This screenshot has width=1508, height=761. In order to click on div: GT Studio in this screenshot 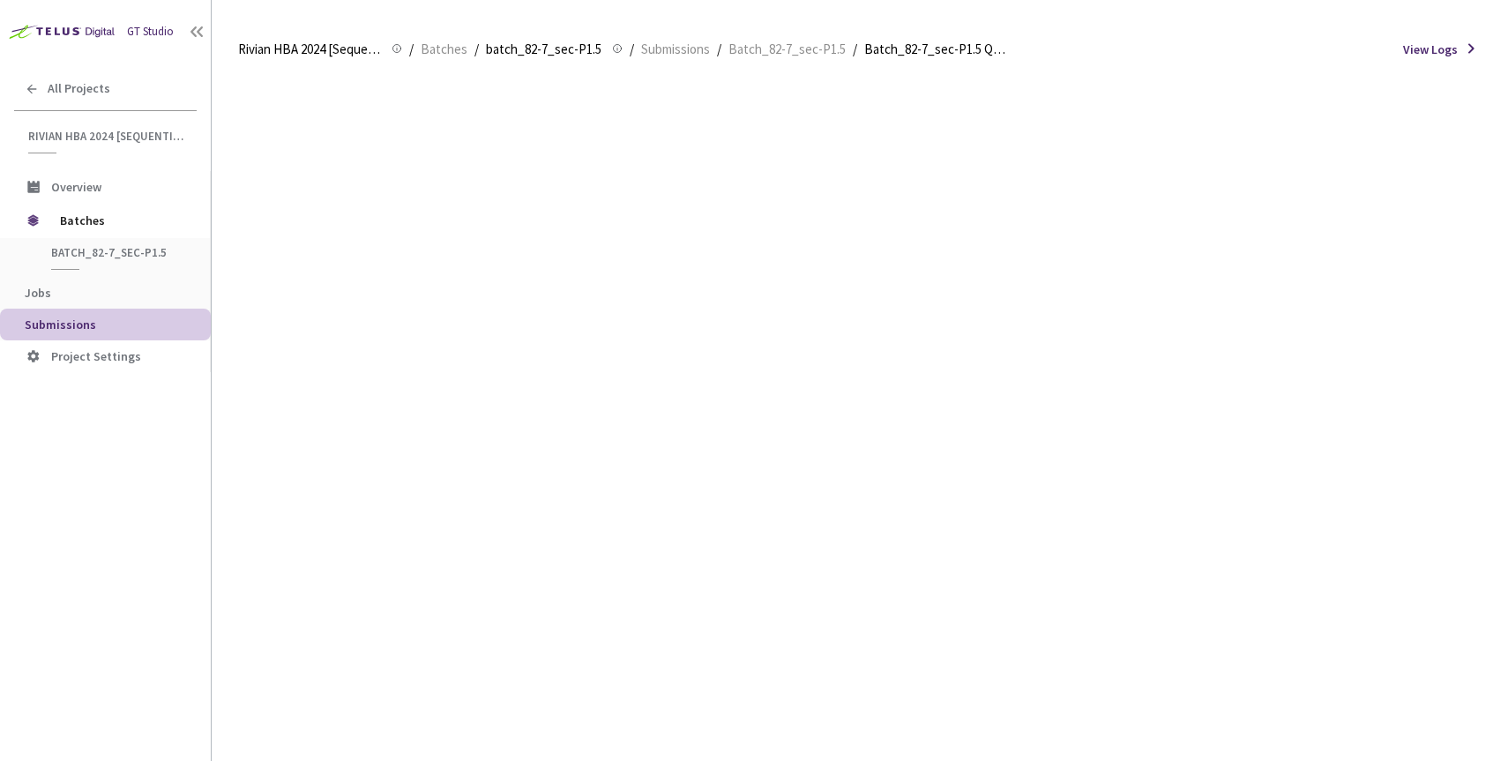, I will do `click(150, 32)`.